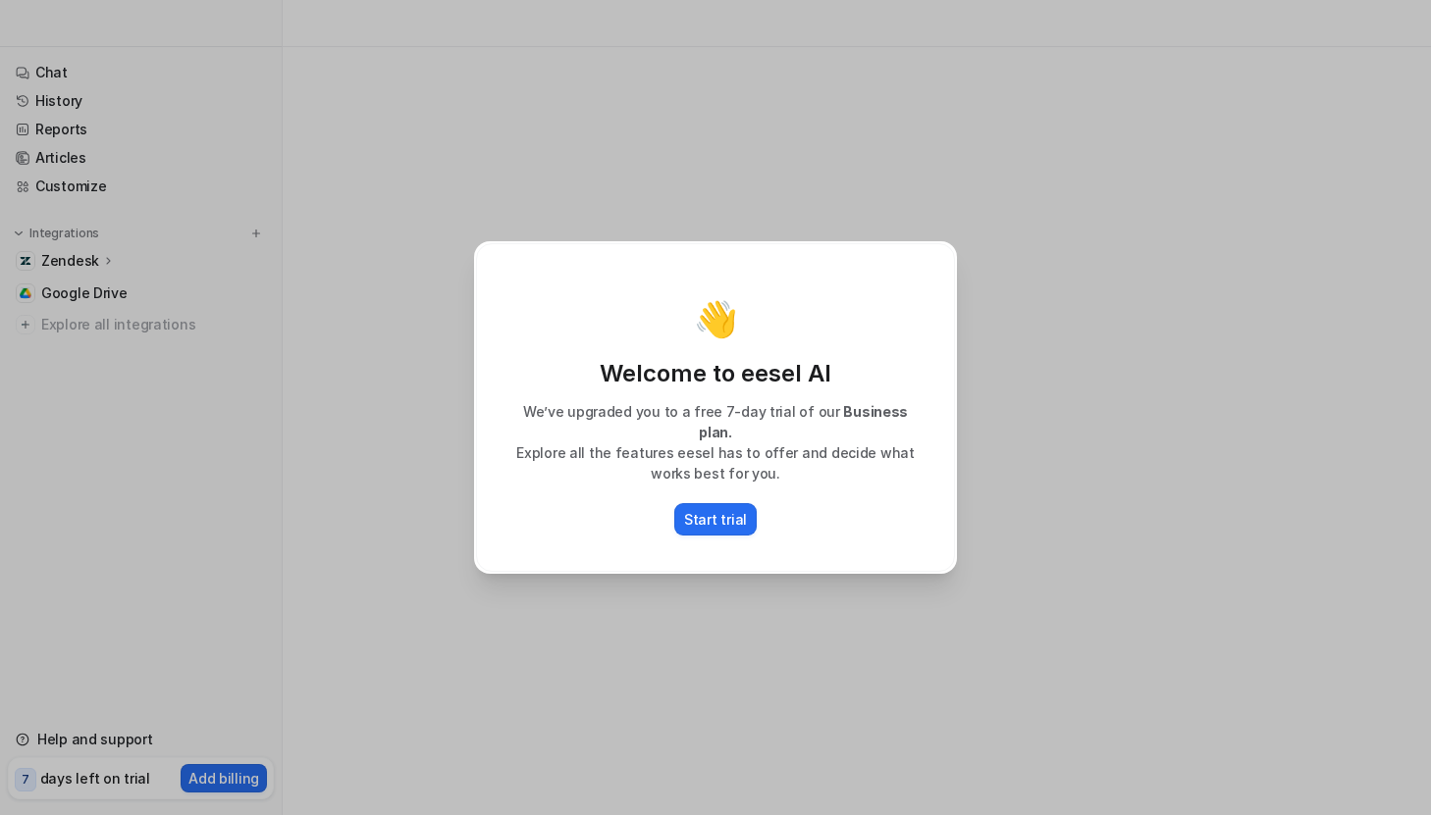  What do you see at coordinates (715, 519) in the screenshot?
I see `p: Start trial` at bounding box center [715, 519].